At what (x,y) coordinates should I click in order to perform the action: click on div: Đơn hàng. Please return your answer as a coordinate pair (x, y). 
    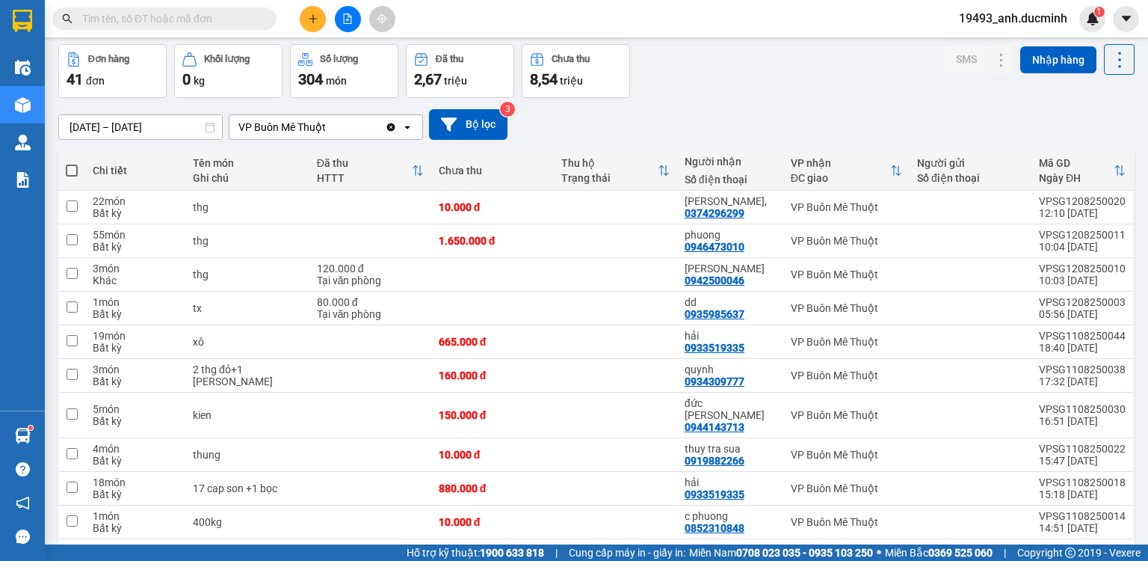
    Looking at the image, I should click on (108, 59).